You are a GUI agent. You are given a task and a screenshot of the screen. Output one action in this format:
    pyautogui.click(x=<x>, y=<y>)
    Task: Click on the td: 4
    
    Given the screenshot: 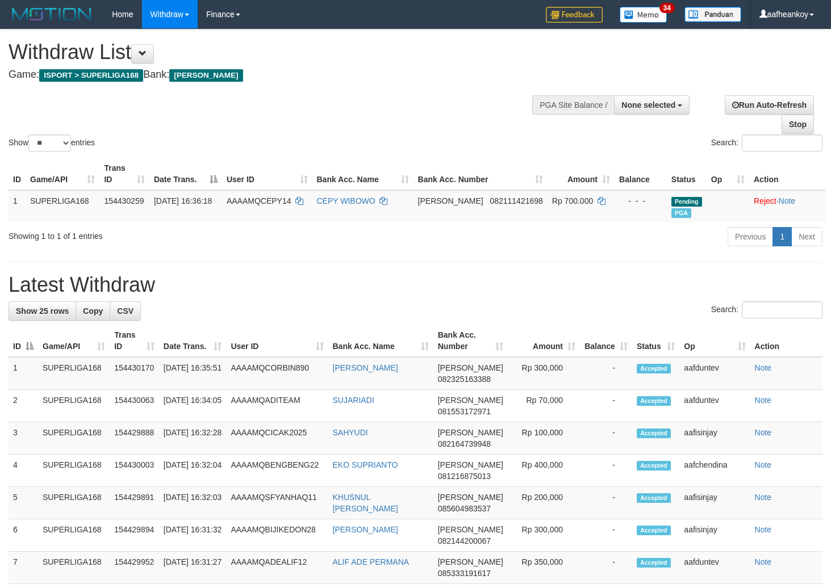 What is the action you would take?
    pyautogui.click(x=23, y=471)
    